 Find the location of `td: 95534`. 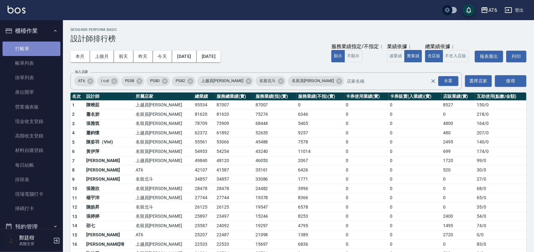

td: 95534 is located at coordinates (204, 105).